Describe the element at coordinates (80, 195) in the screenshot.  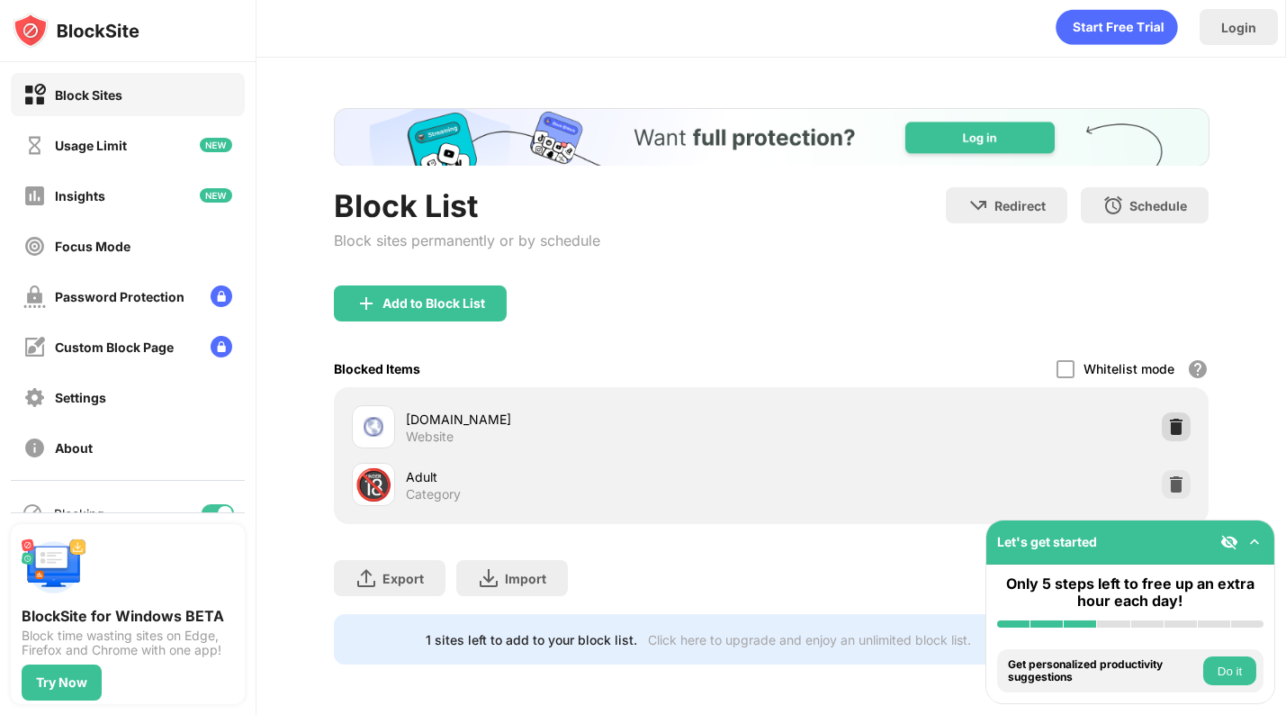
I see `div: Insights` at that location.